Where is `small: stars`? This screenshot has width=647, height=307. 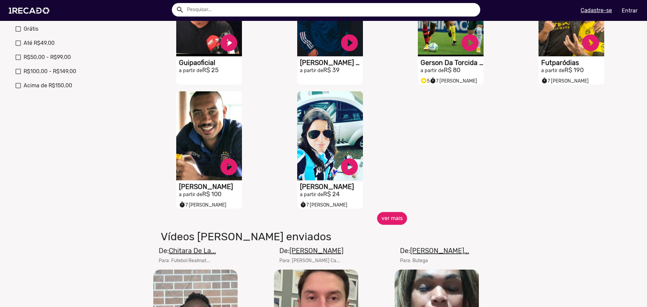
small: stars is located at coordinates (424, 81).